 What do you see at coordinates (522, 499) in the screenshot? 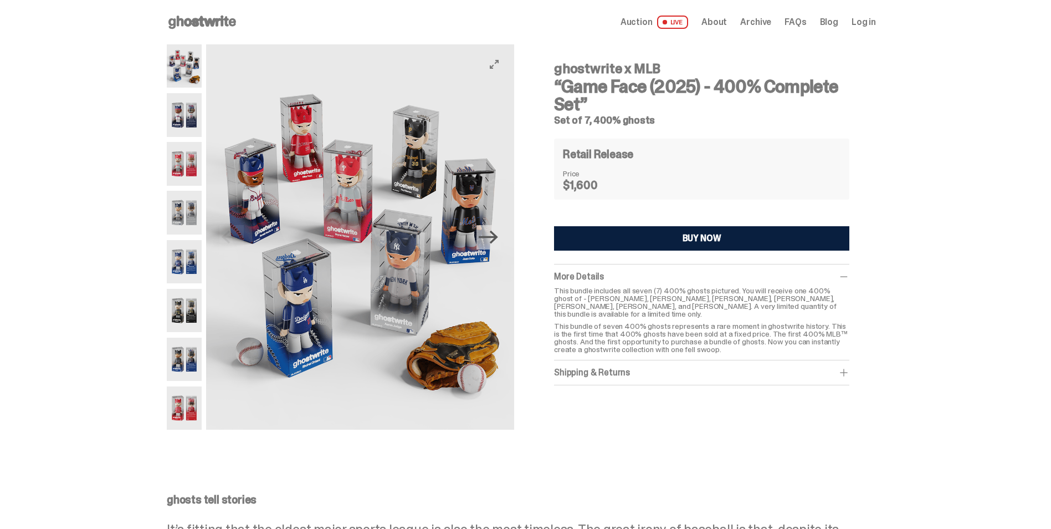
I see `p: ghosts tell stories` at bounding box center [522, 499].